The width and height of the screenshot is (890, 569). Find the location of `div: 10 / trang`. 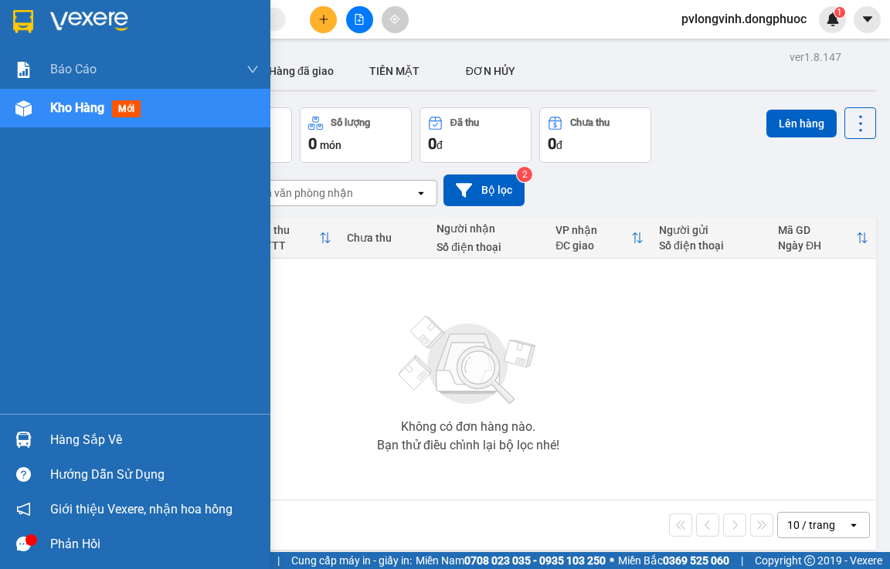

div: 10 / trang is located at coordinates (811, 525).